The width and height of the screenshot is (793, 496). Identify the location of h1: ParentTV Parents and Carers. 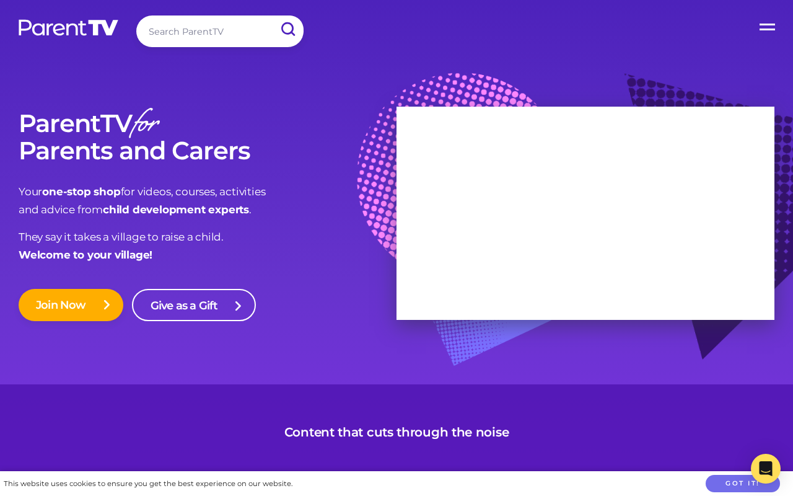
(208, 137).